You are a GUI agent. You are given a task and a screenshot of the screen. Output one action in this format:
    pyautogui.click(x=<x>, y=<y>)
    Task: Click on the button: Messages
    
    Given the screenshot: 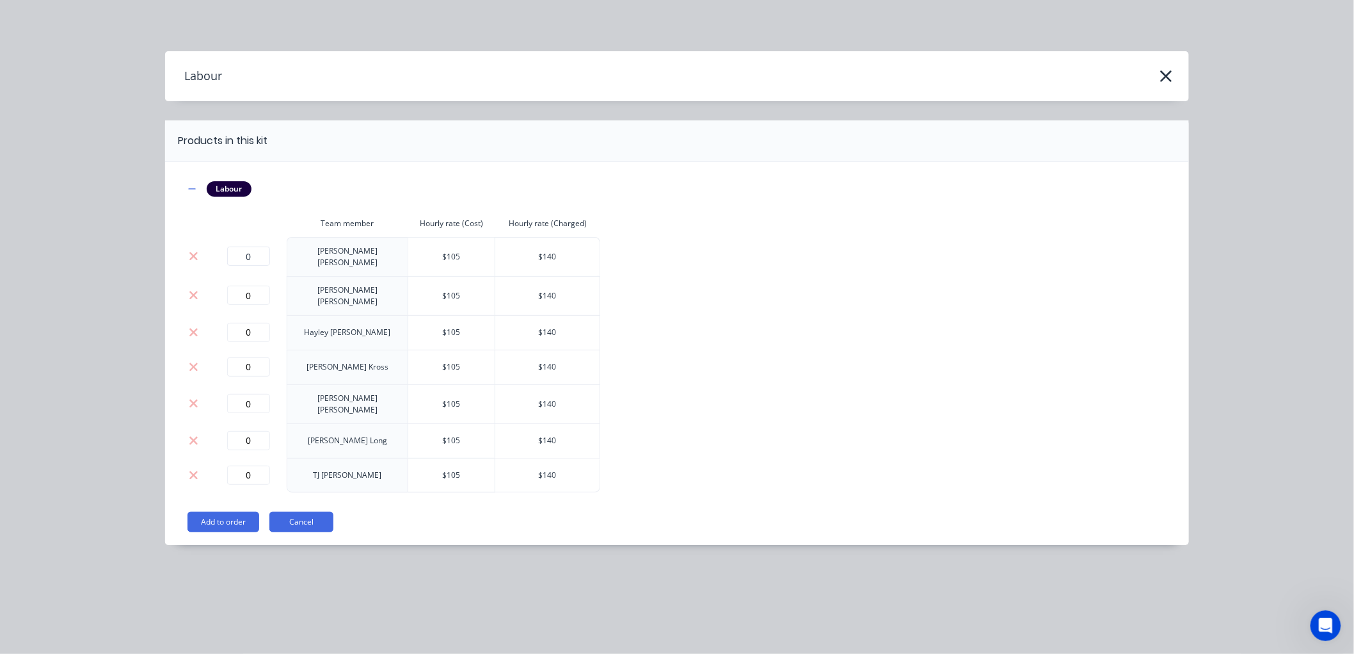 What is the action you would take?
    pyautogui.click(x=96, y=425)
    